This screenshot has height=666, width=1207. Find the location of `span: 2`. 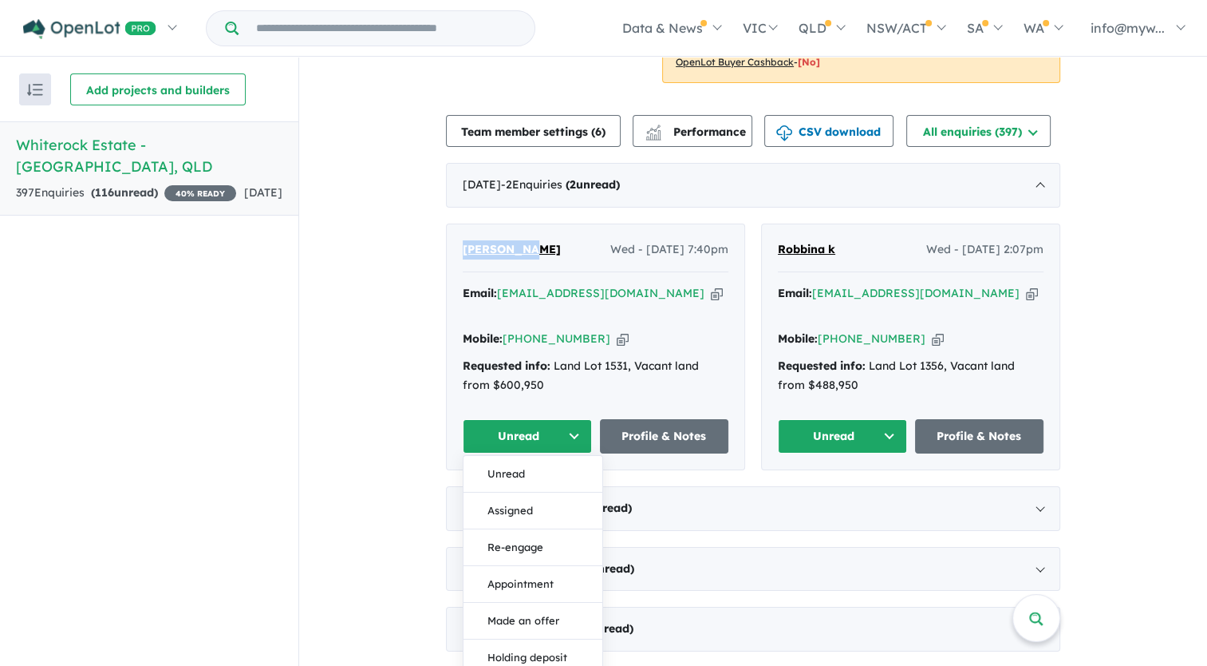

span: 2 is located at coordinates (573, 184).